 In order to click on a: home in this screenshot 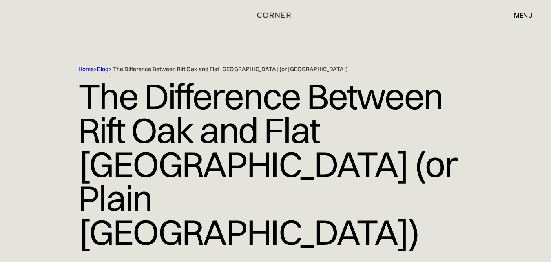, I will do `click(275, 15)`.